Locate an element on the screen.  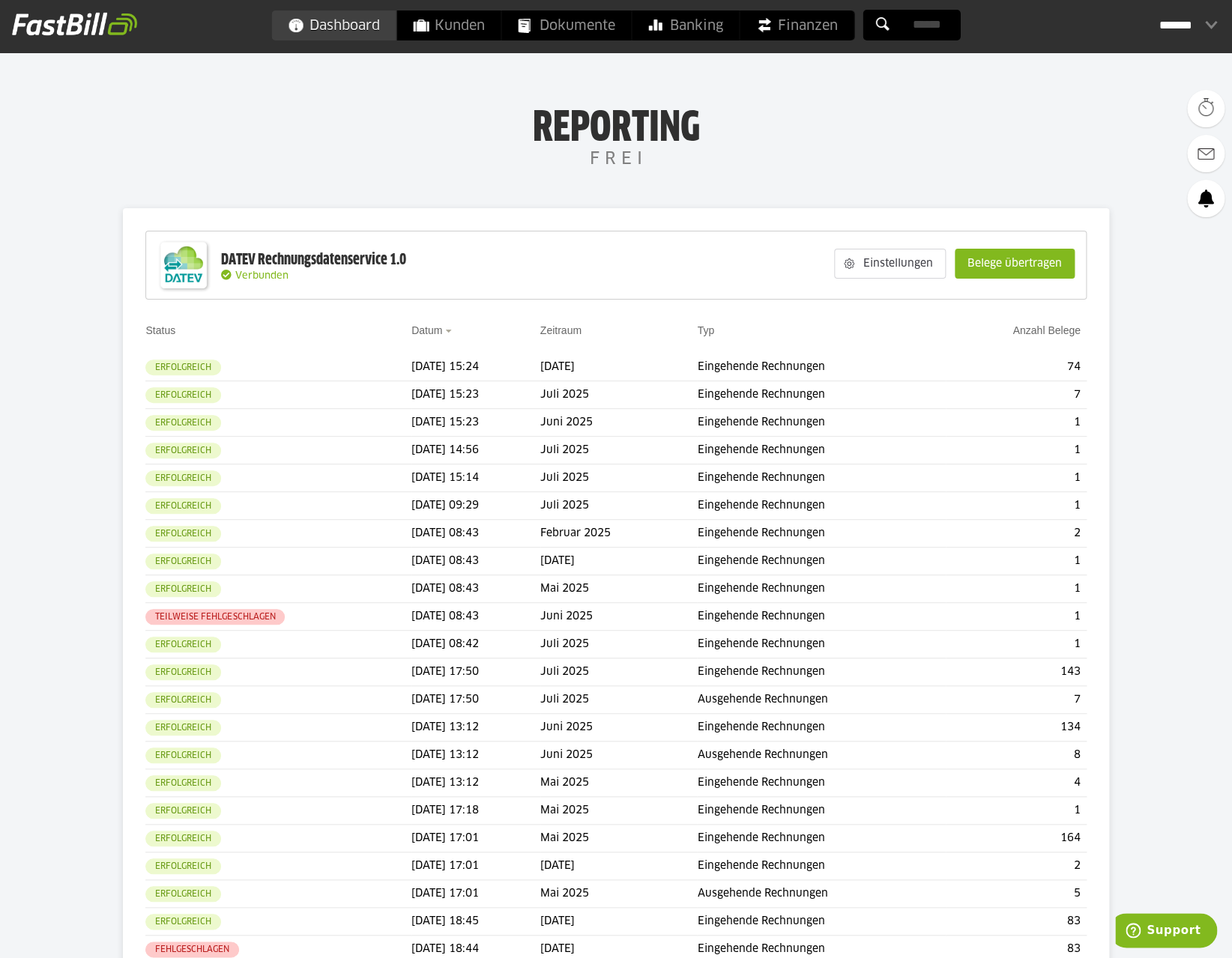
td: 74 is located at coordinates (1016, 367).